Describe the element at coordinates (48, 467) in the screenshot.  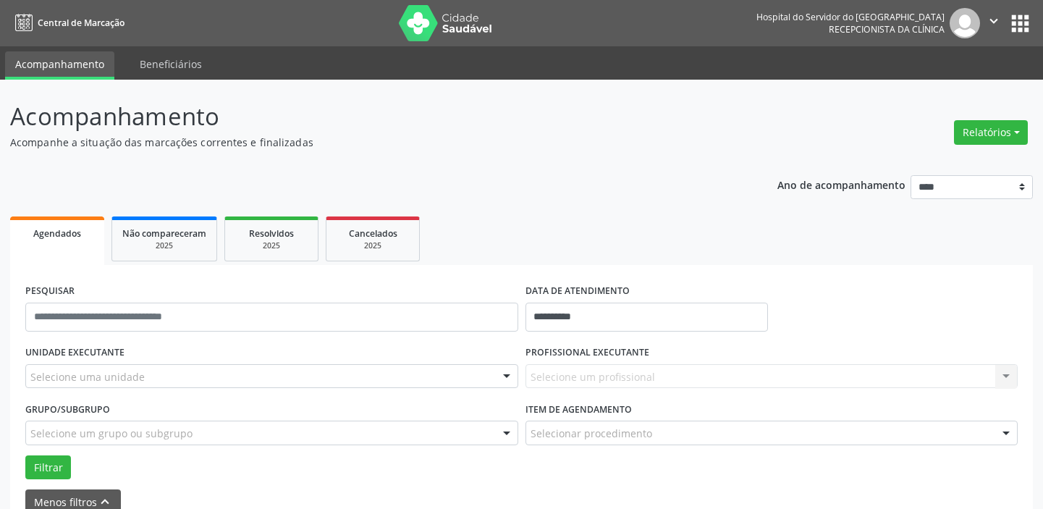
I see `button: Filtrar` at that location.